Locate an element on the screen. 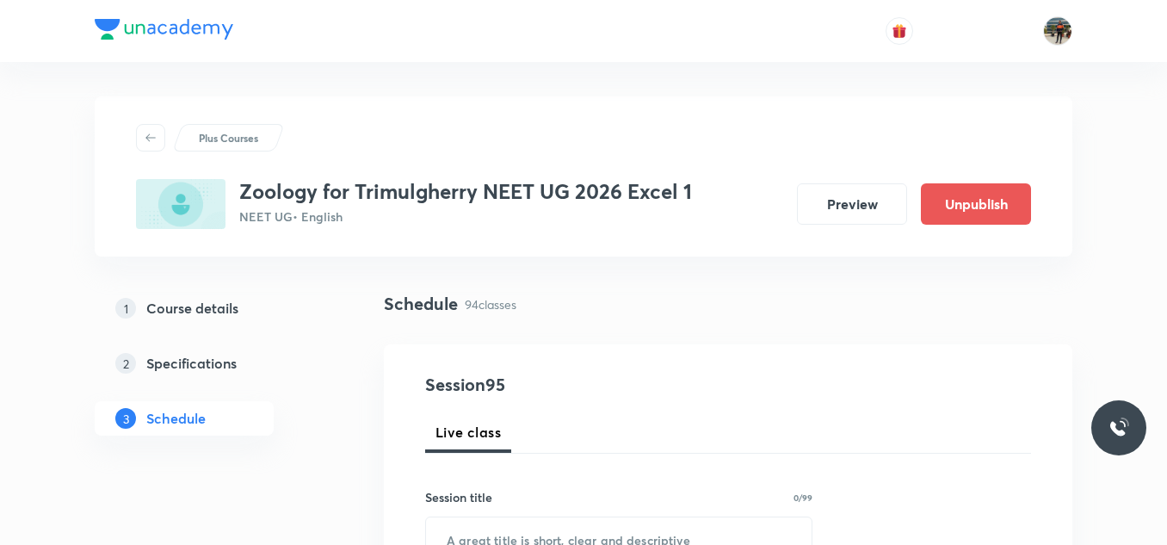 Image resolution: width=1167 pixels, height=545 pixels. button: Unpublish is located at coordinates (976, 204).